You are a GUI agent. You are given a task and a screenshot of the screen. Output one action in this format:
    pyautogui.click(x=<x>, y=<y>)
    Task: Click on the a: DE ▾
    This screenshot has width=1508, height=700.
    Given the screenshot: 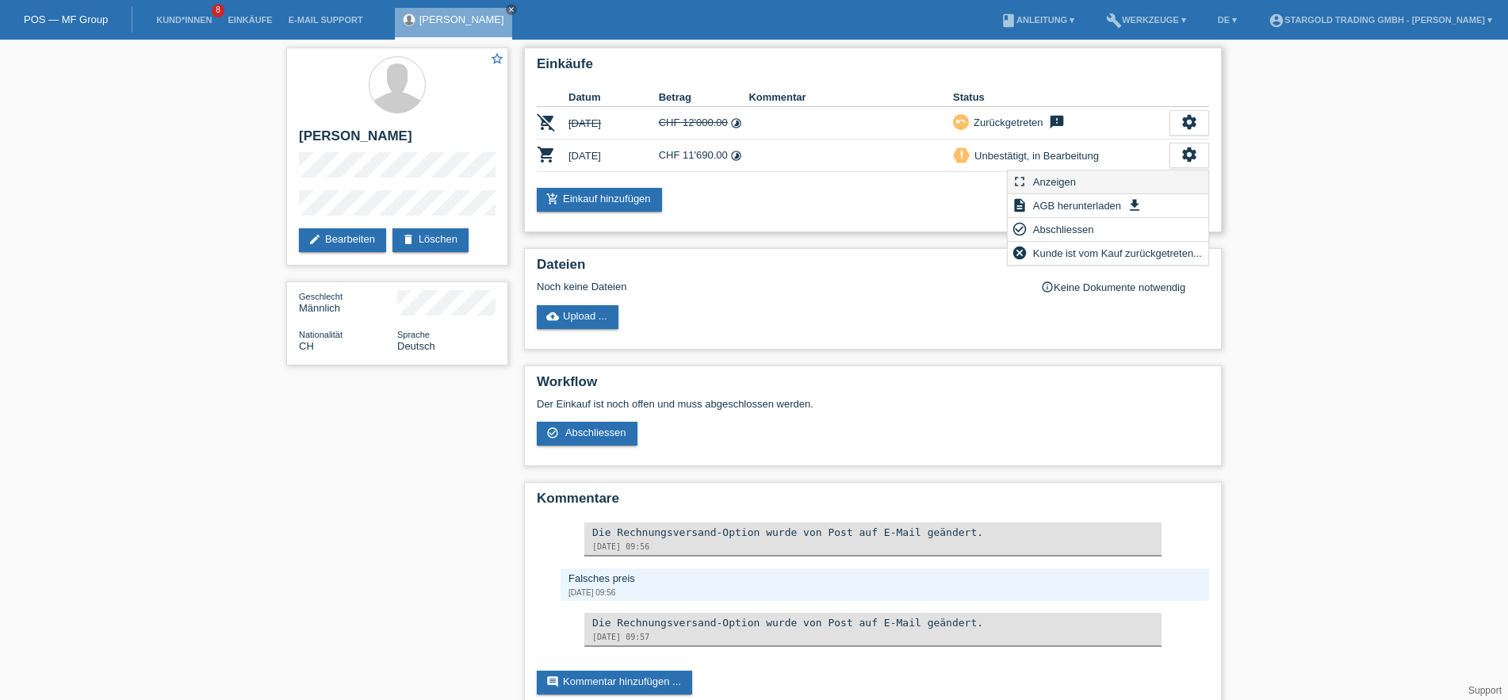 What is the action you would take?
    pyautogui.click(x=1227, y=20)
    